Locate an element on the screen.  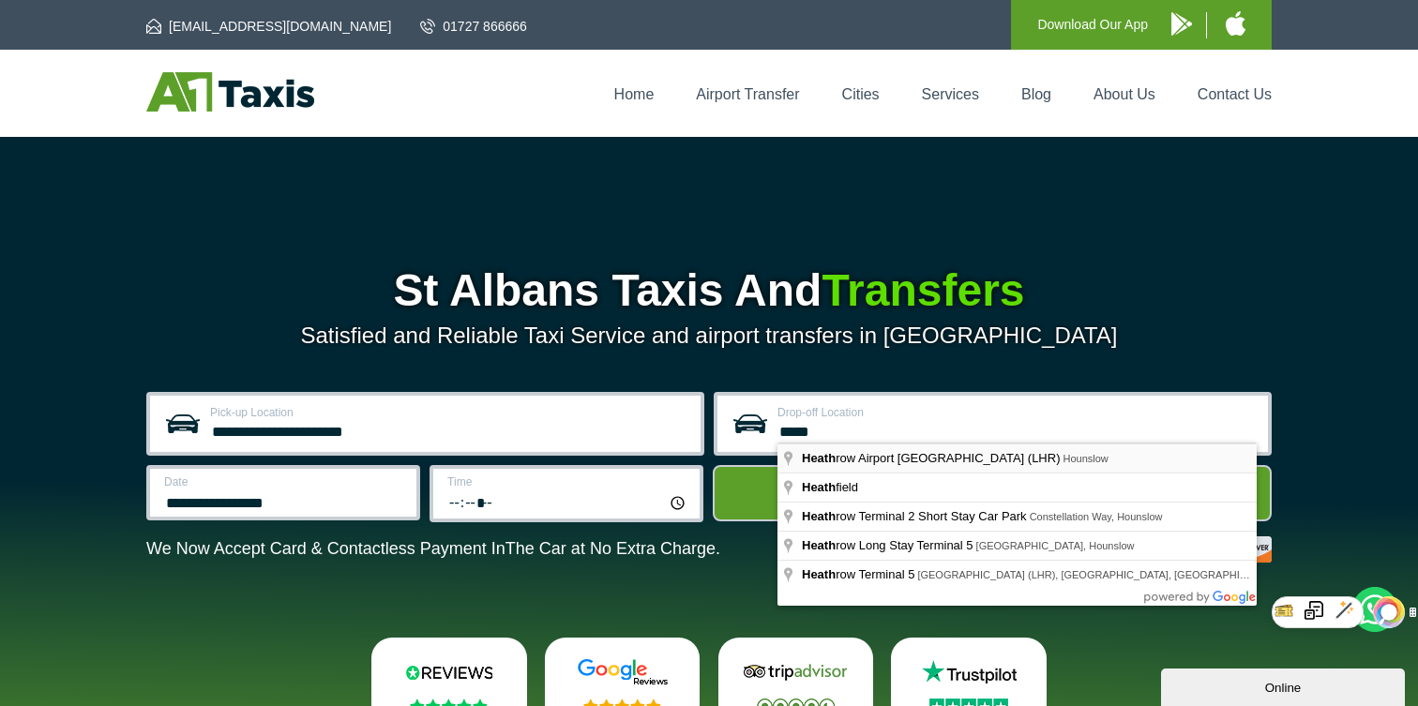
label: Time is located at coordinates (567, 482).